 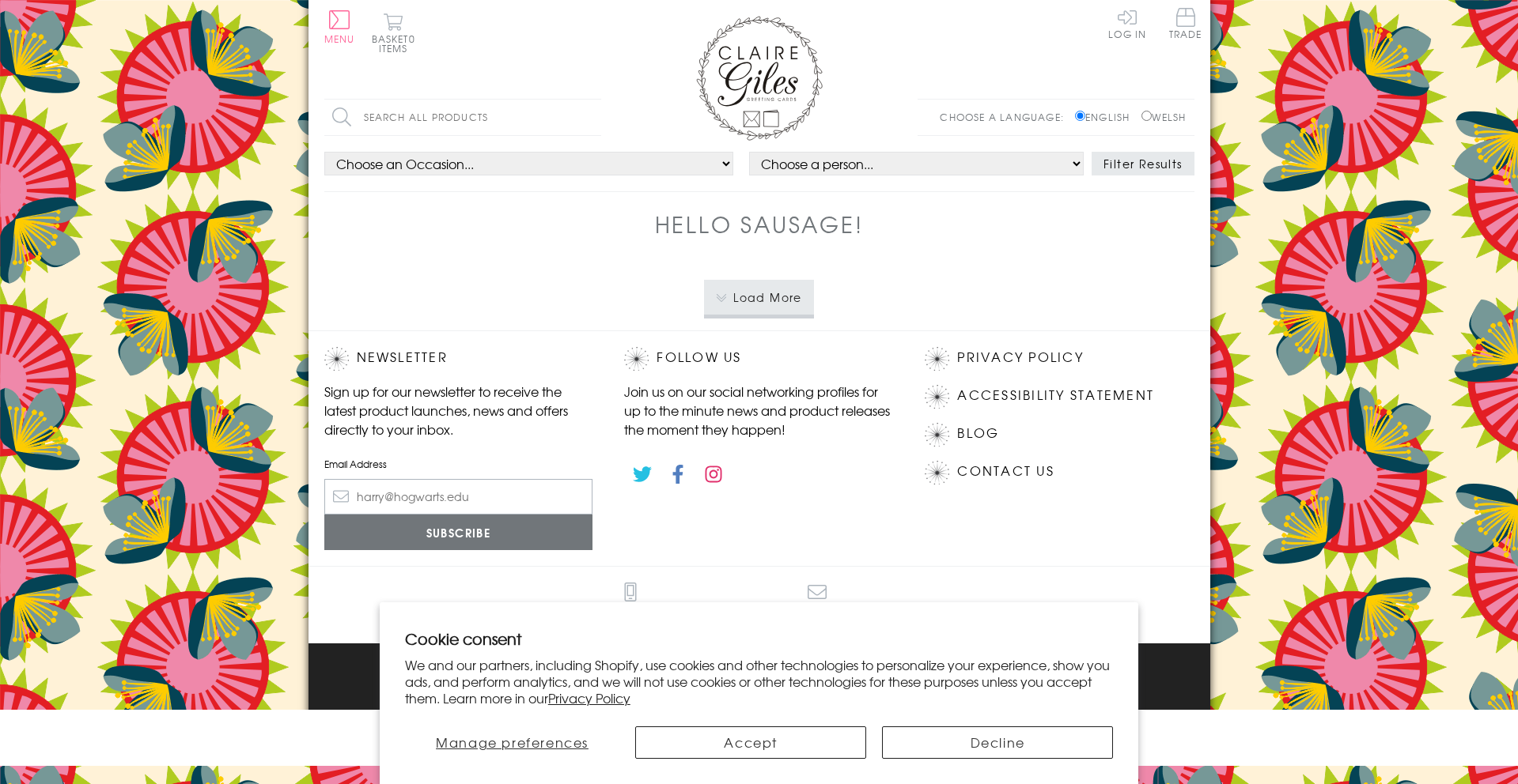 What do you see at coordinates (759, 410) in the screenshot?
I see `p: Join us on our social networking profiles for up to the minute news and product releases the mome...` at bounding box center [759, 410].